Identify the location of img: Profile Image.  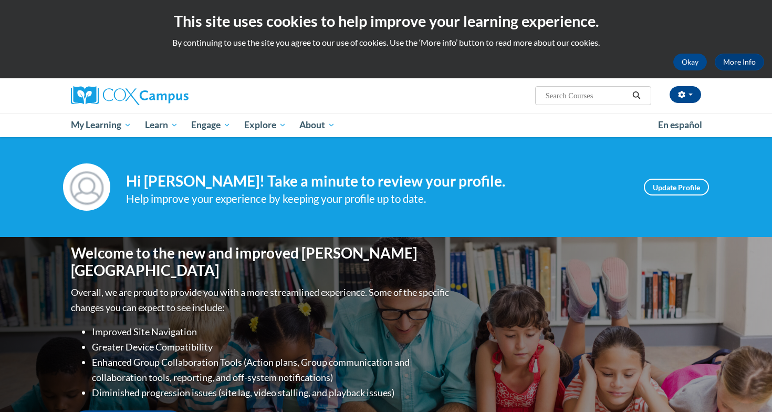
(87, 187).